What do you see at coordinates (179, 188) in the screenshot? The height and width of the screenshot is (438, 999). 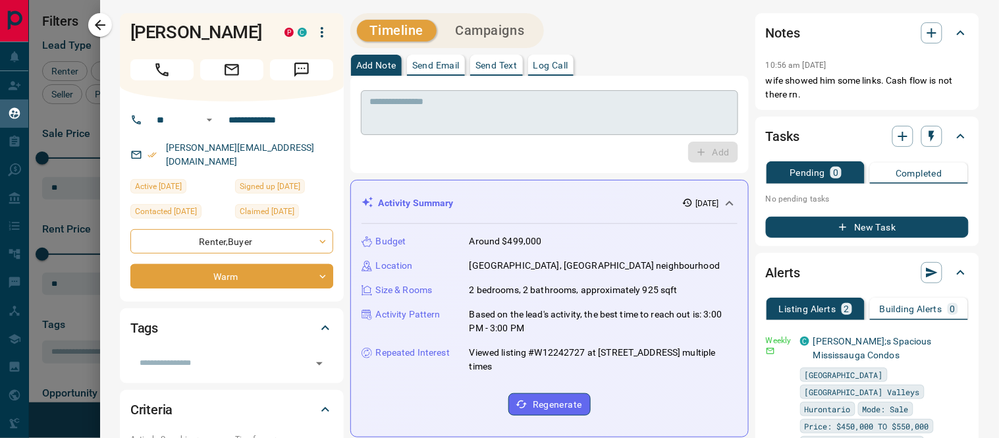 I see `div: Sat Sep 13 2025` at bounding box center [179, 188].